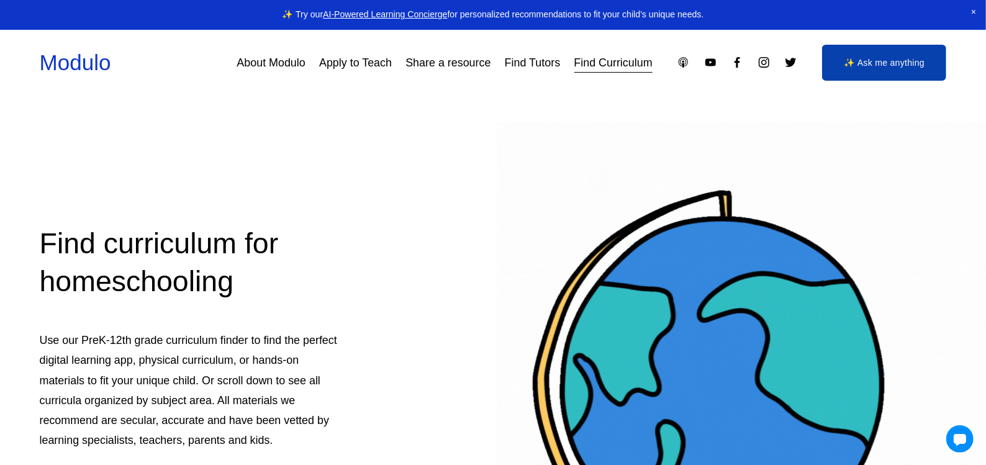 The image size is (986, 465). I want to click on a: ✨ Ask me anything, so click(884, 63).